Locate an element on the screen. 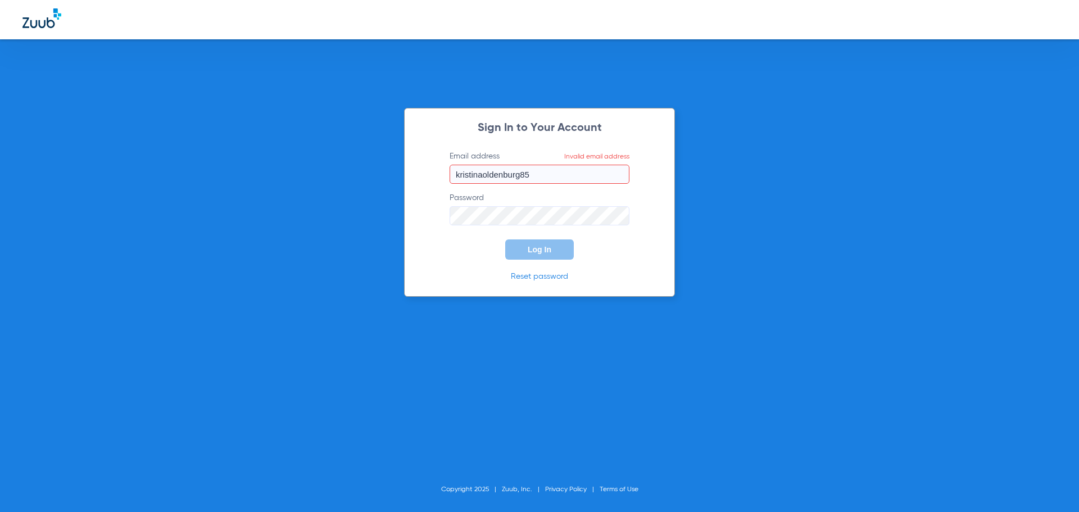  span: Invalid email address is located at coordinates (597, 157).